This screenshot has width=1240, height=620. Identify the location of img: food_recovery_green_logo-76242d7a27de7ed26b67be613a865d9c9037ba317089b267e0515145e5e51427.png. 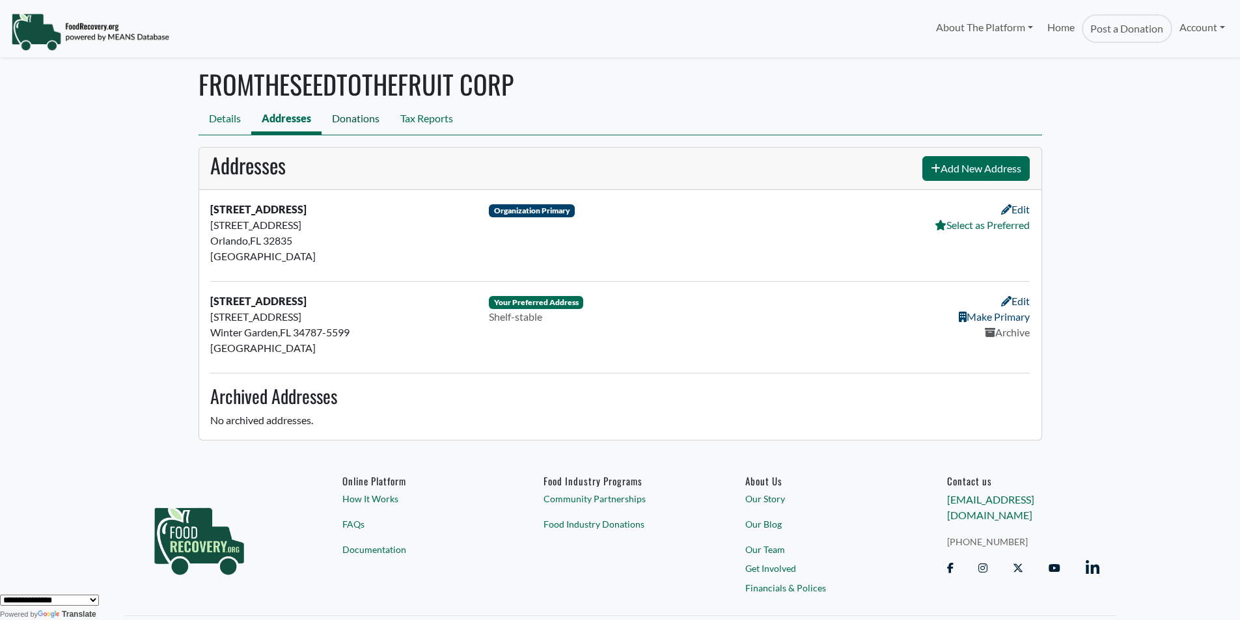
(199, 537).